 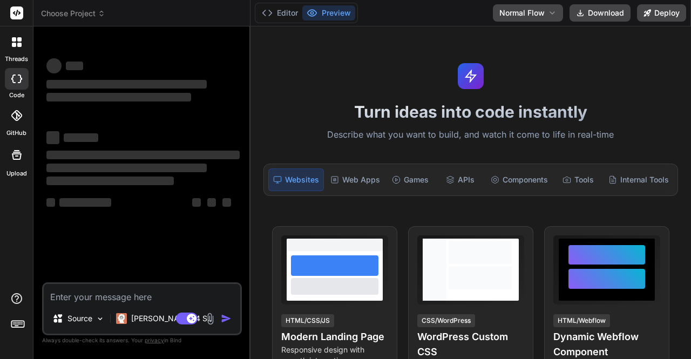 What do you see at coordinates (73, 13) in the screenshot?
I see `span: Choose Project` at bounding box center [73, 13].